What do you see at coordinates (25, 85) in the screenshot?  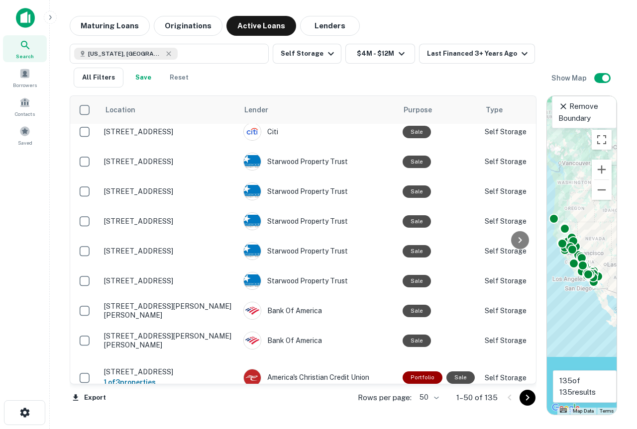 I see `span: Borrowers` at bounding box center [25, 85].